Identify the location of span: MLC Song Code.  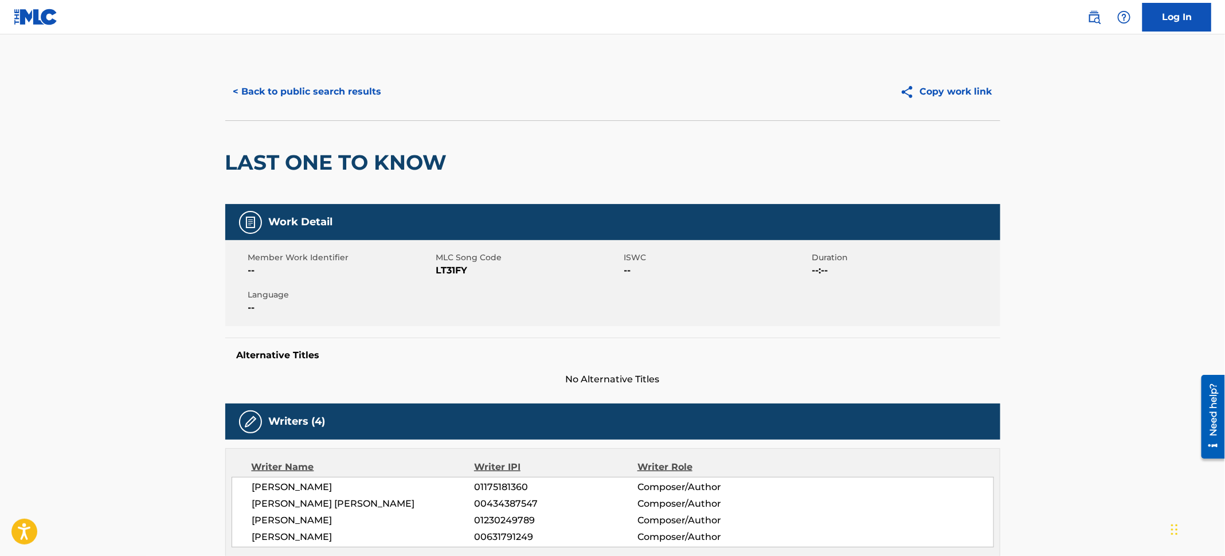
(529, 257).